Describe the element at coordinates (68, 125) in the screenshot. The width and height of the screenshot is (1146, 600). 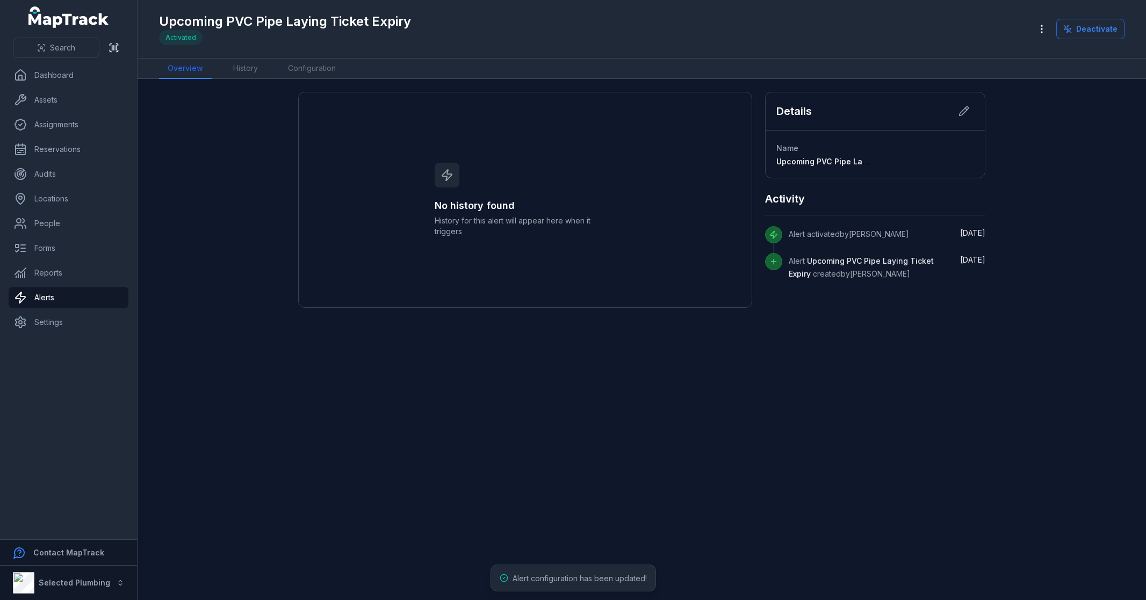
I see `a: Assignments` at that location.